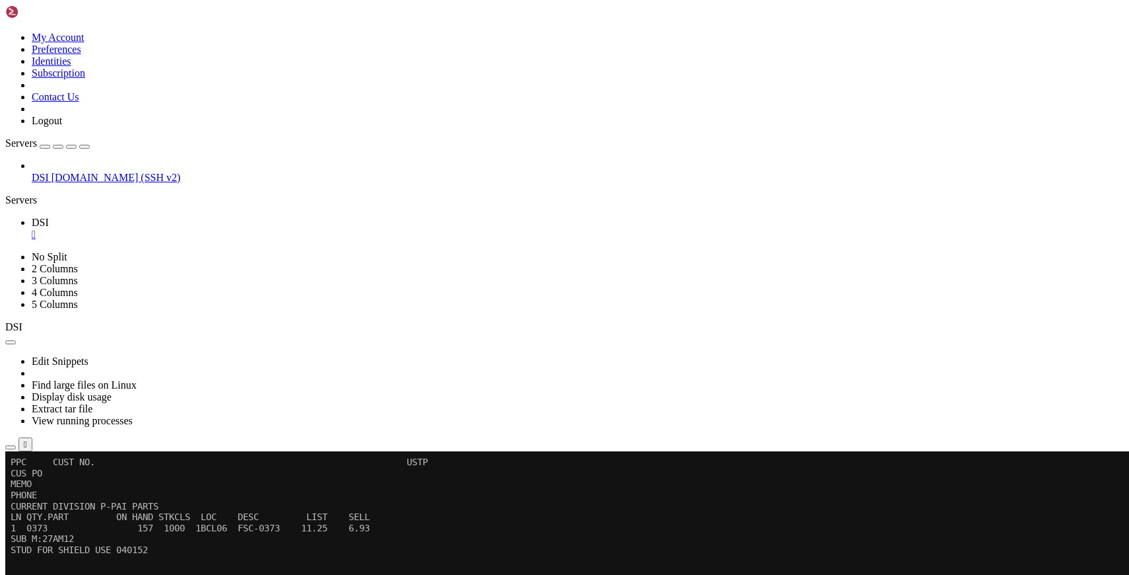 The image size is (1129, 575). What do you see at coordinates (554, 44) in the screenshot?
I see `x-row: PHONE` at bounding box center [554, 44].